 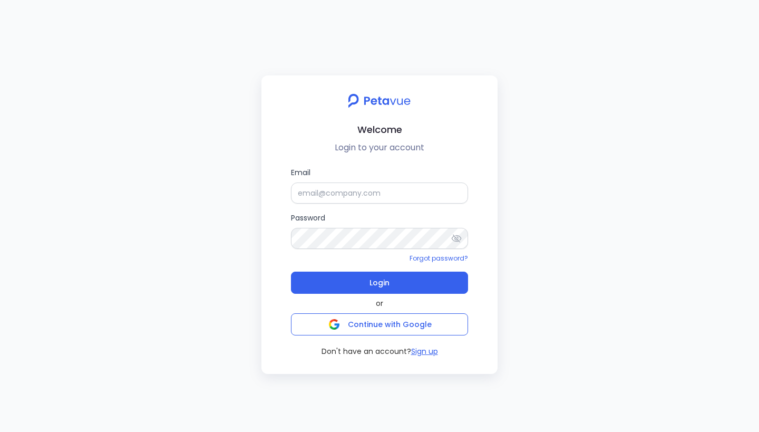 I want to click on input: Email, so click(x=380, y=193).